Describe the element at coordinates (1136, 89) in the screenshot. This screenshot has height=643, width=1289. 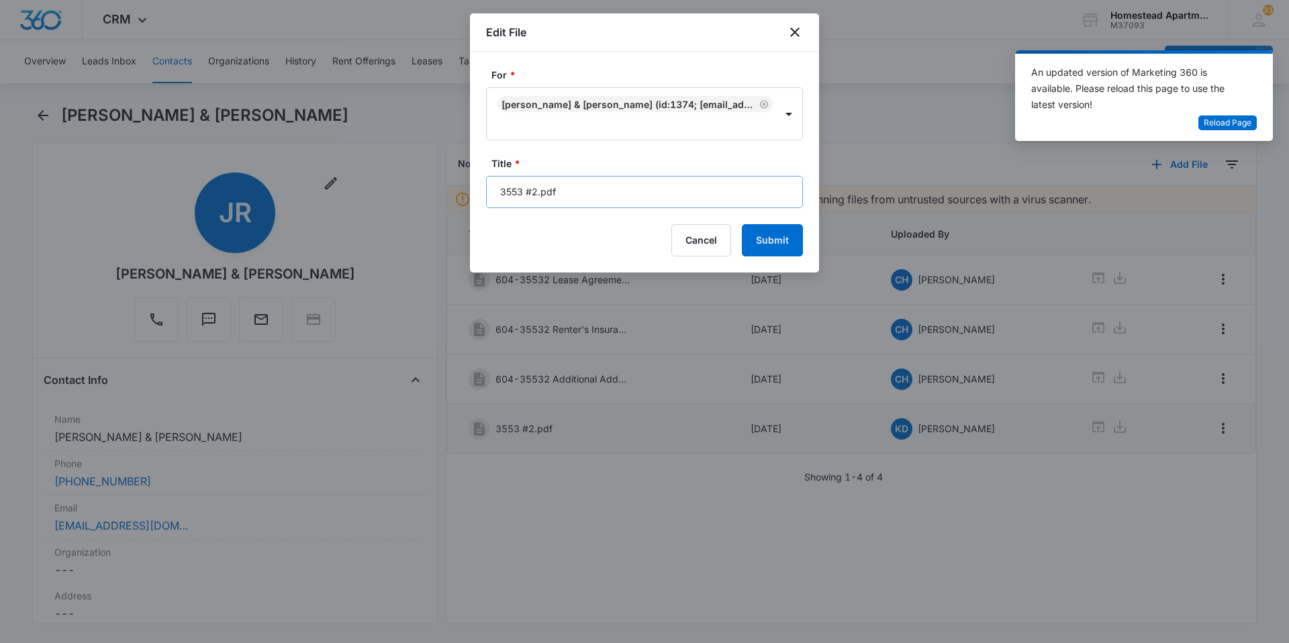
I see `div: An updated version of Marketing 360 is available. Please reload this page to use the latest version!` at that location.